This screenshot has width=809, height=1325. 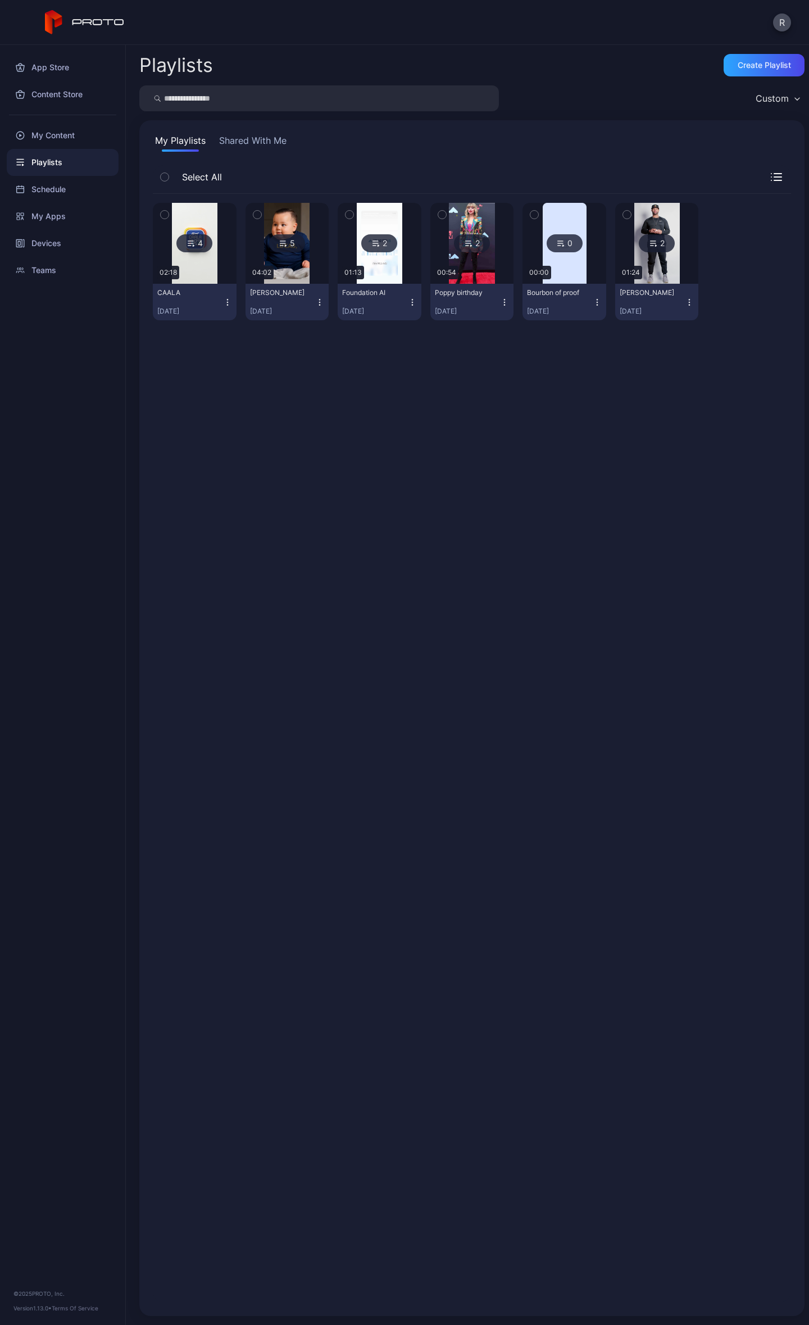 I want to click on span: Select All, so click(x=199, y=177).